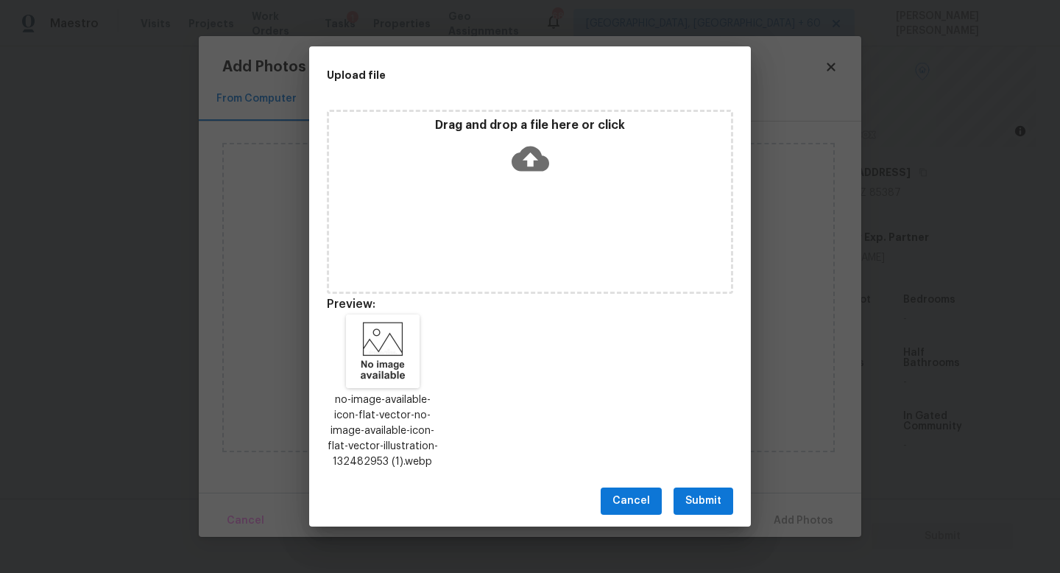 This screenshot has width=1060, height=573. What do you see at coordinates (383, 351) in the screenshot?
I see `img: ozie9FHLODDdNjEioSPZJ2DJs2KEo41+pVlVBcRPWSgAAAAAAAAAAAAAAA=` at bounding box center [383, 351].